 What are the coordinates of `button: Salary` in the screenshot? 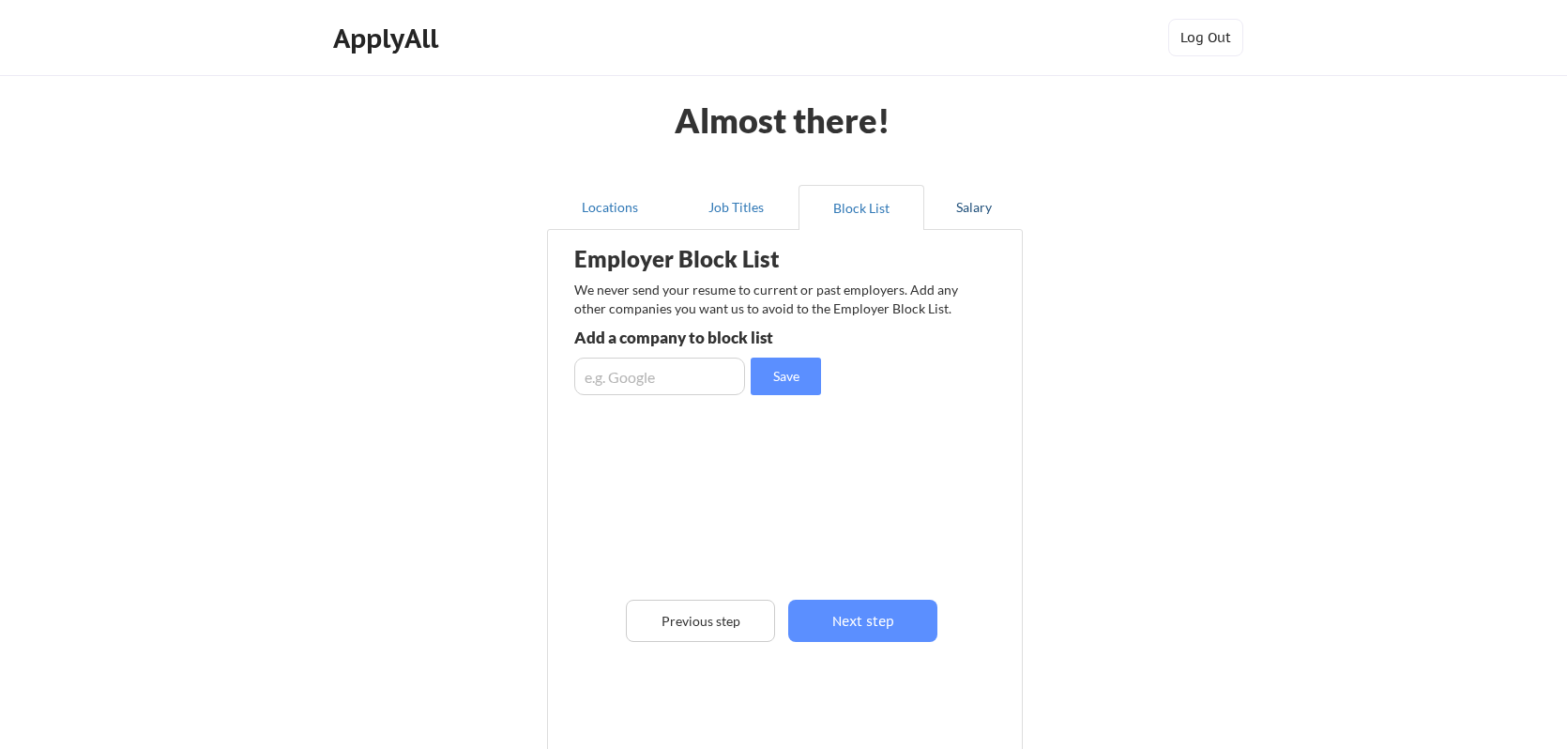 It's located at (973, 207).